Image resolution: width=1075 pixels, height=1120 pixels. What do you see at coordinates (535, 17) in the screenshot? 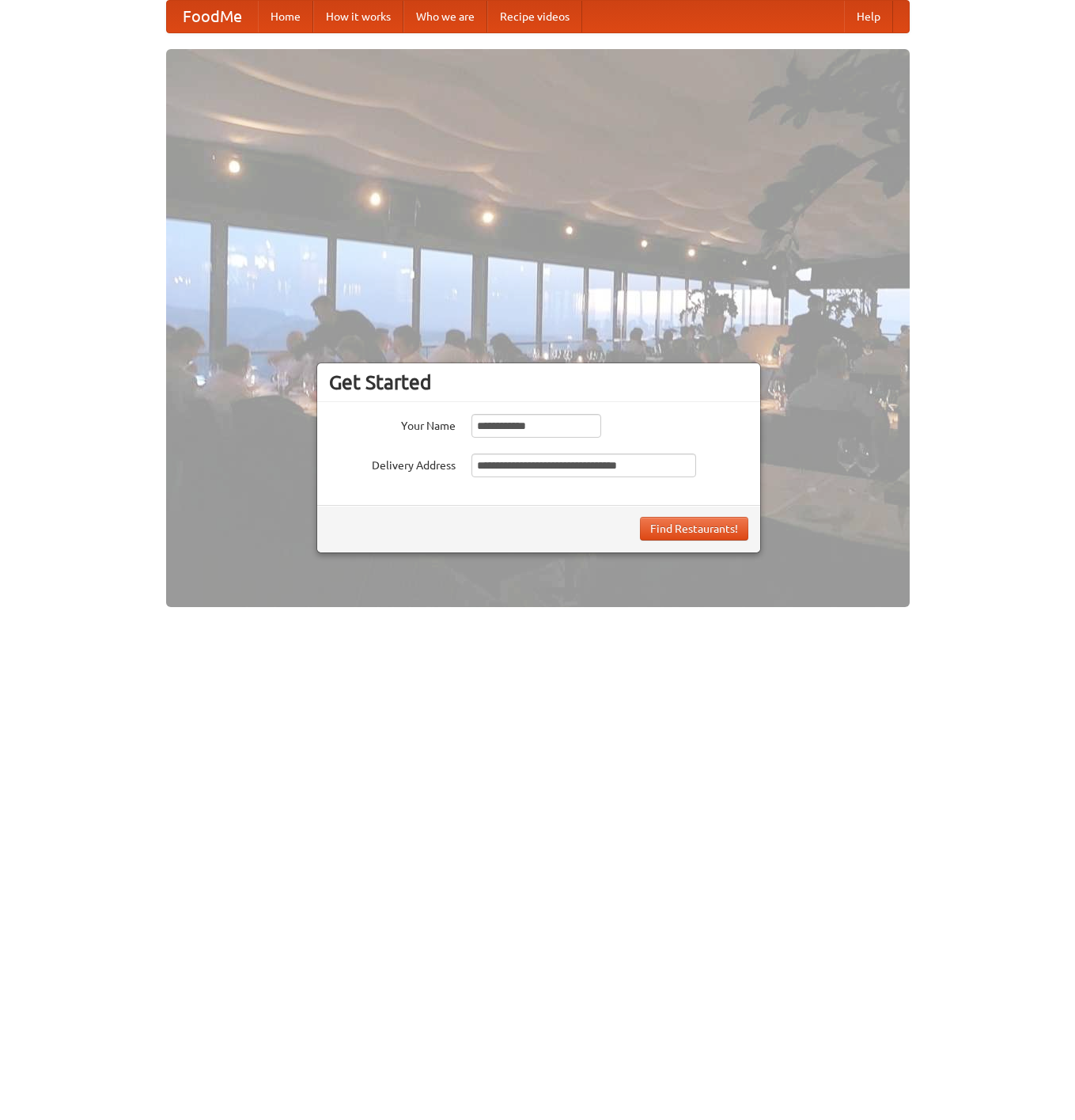
I see `a: Recipe videos` at bounding box center [535, 17].